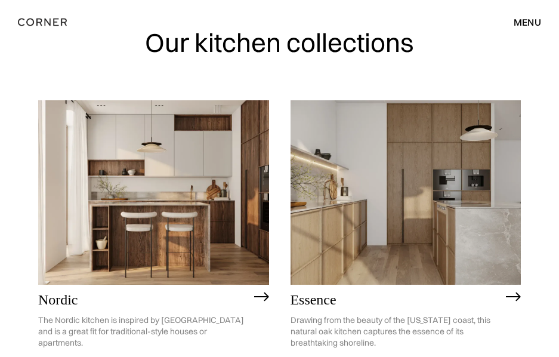 This screenshot has width=559, height=357. I want to click on h2: Nordic, so click(143, 300).